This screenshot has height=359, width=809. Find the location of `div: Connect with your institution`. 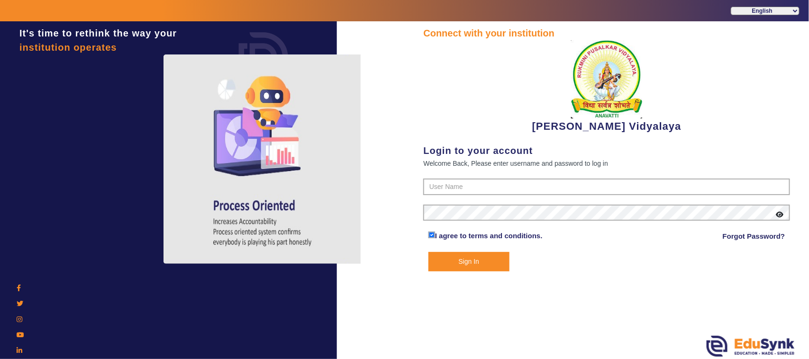

div: Connect with your institution is located at coordinates (607, 33).